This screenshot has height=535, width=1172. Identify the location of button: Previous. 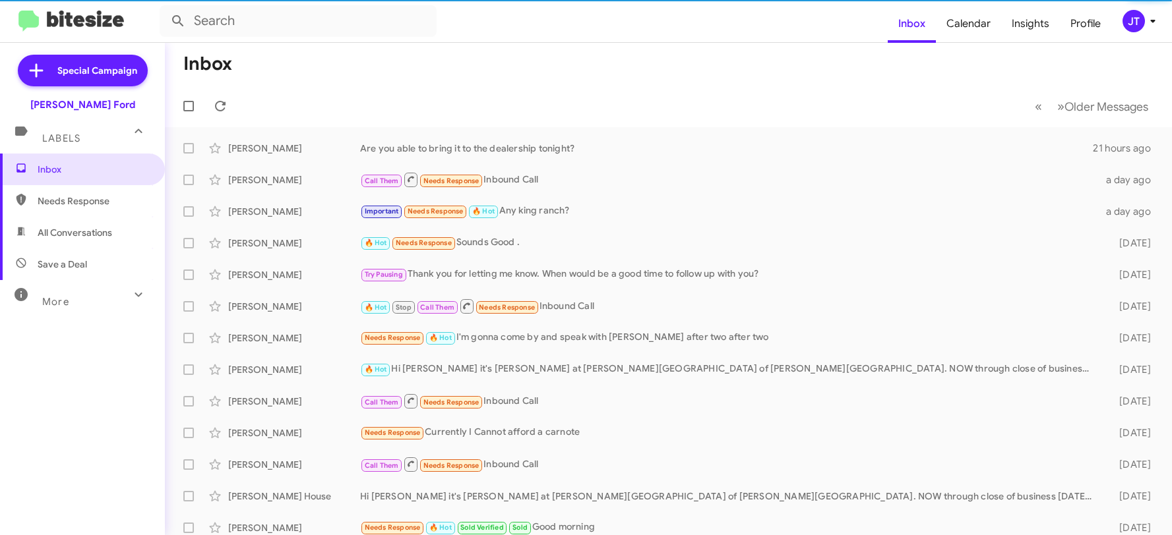
(1038, 106).